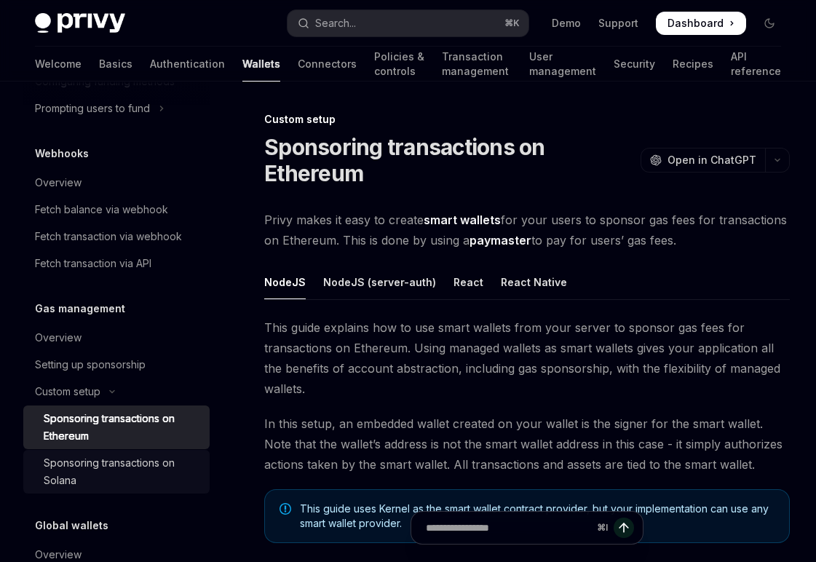 This screenshot has width=816, height=562. Describe the element at coordinates (508, 528) in the screenshot. I see `input: Ask a question...` at that location.